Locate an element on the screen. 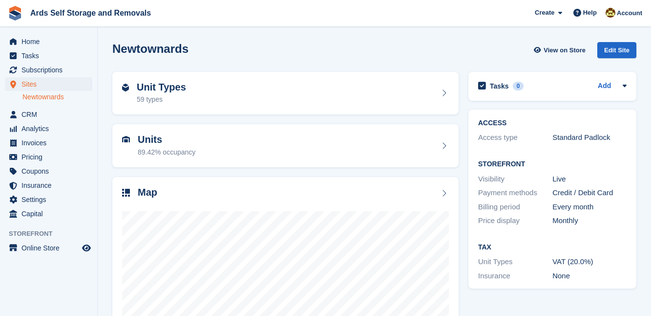 The image size is (651, 316). span: Capital is located at coordinates (51, 214).